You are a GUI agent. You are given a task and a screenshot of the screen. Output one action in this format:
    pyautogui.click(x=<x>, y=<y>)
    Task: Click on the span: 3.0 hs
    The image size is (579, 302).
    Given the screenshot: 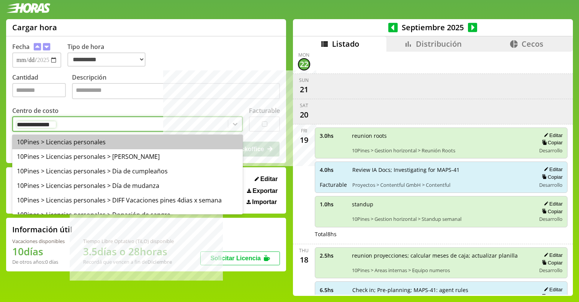 What is the action you would take?
    pyautogui.click(x=333, y=136)
    